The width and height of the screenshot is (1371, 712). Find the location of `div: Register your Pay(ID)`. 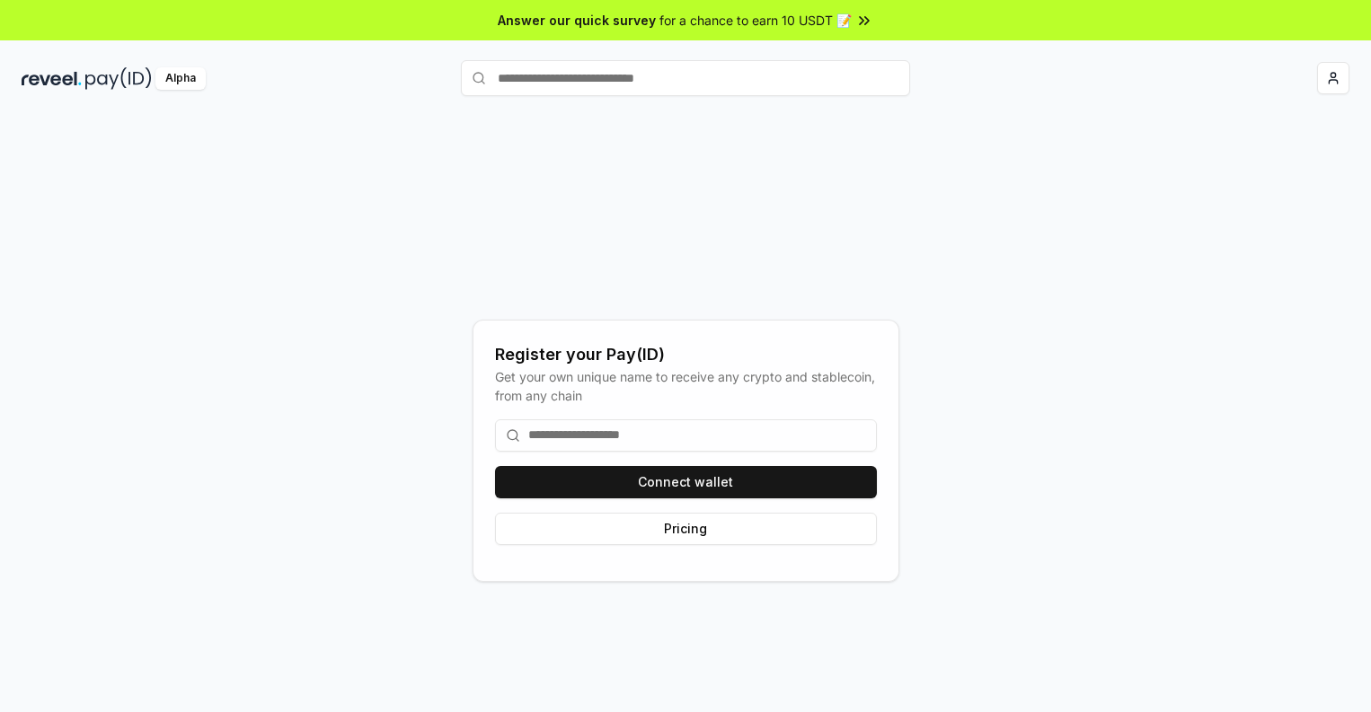

div: Register your Pay(ID) is located at coordinates (686, 355).